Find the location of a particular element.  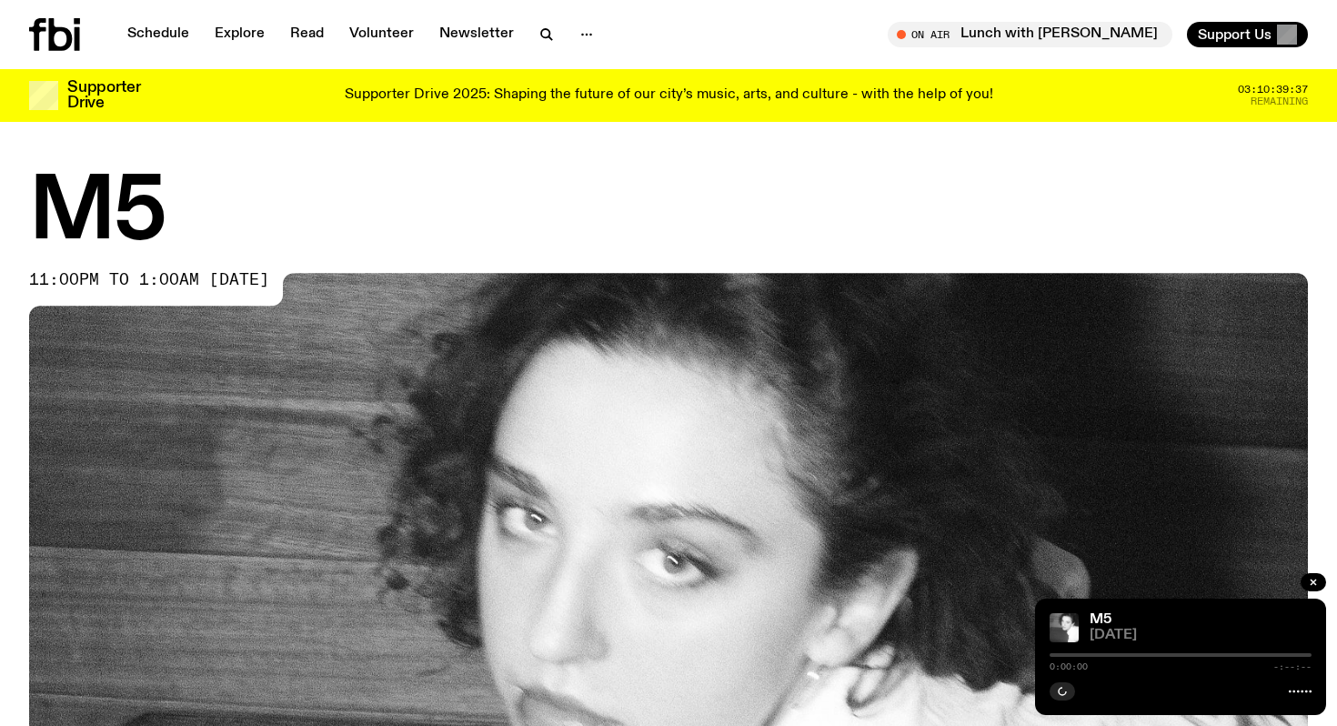

a: M5 is located at coordinates (1100, 619).